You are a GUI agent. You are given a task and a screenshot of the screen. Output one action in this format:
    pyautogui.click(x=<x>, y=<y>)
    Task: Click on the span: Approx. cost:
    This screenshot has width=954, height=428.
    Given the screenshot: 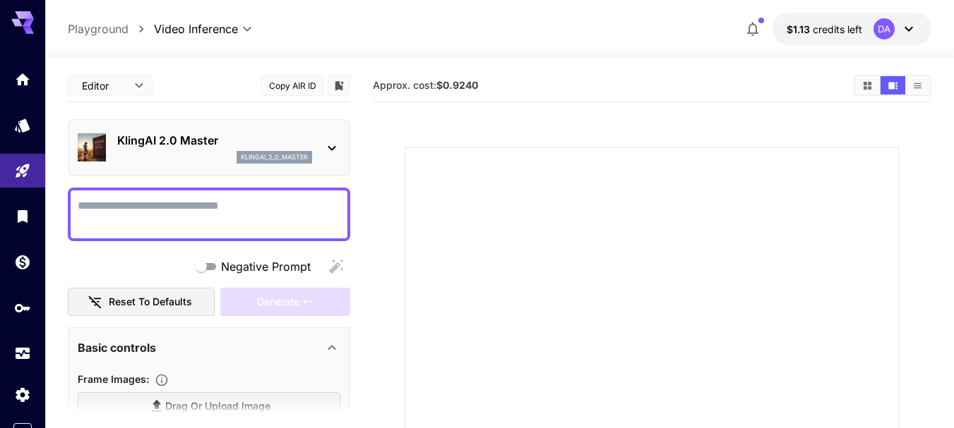 What is the action you would take?
    pyautogui.click(x=425, y=85)
    